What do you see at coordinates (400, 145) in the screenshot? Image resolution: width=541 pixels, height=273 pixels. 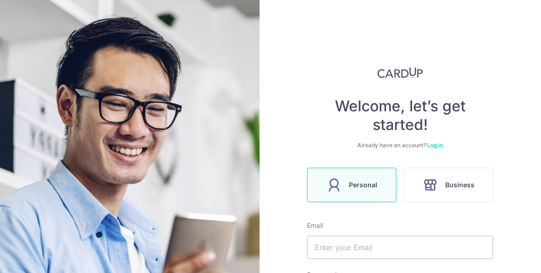 I see `div: Already have an account?` at bounding box center [400, 145].